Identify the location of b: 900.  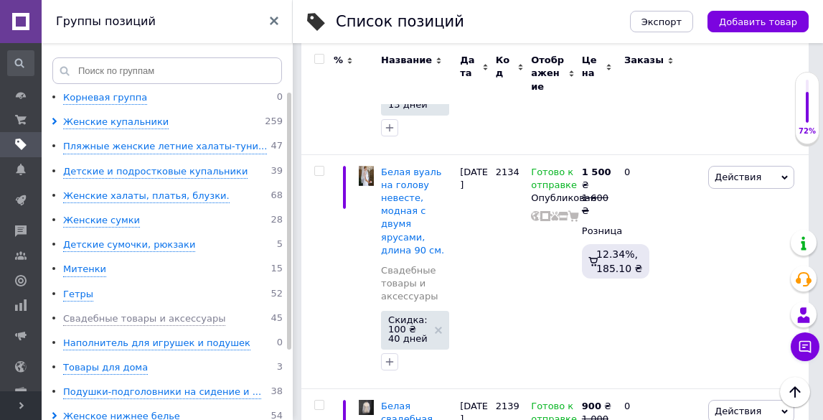
(592, 406).